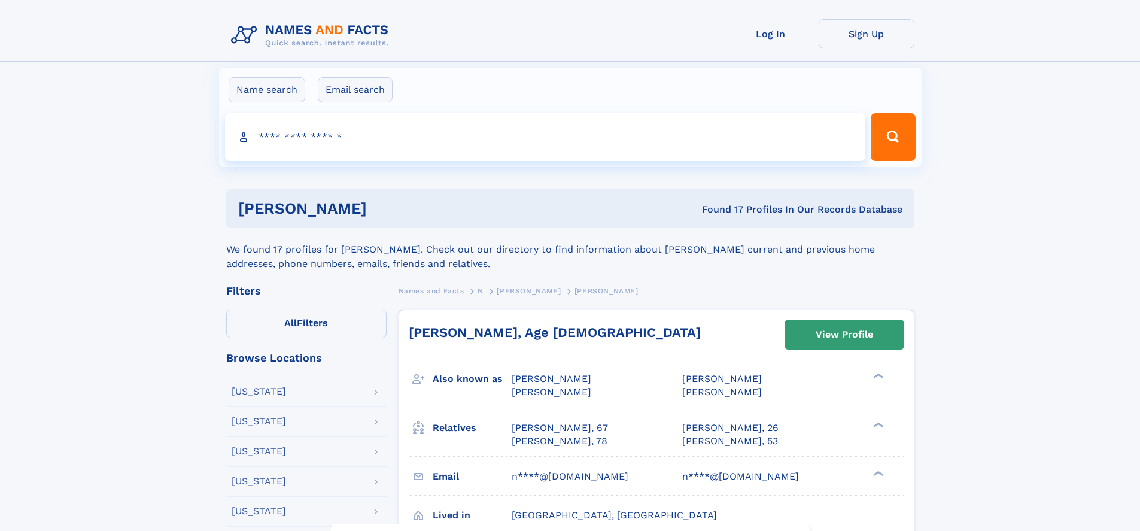 The height and width of the screenshot is (531, 1140). I want to click on label: Email search, so click(355, 90).